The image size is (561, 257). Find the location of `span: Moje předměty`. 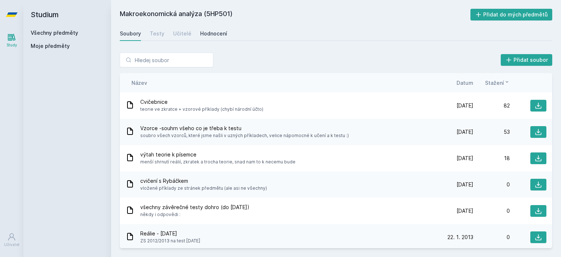

span: Moje předměty is located at coordinates (50, 46).